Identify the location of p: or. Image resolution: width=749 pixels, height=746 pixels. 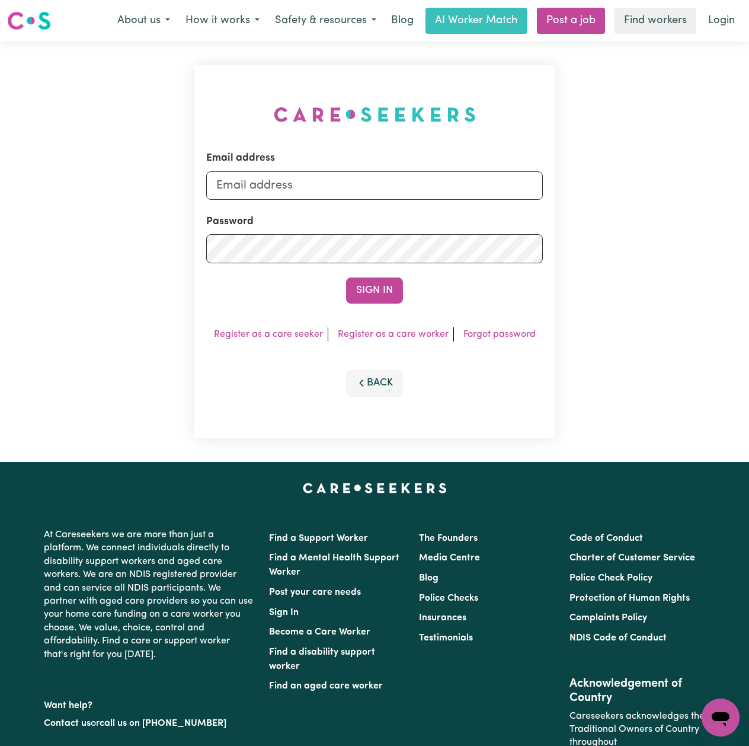
(149, 723).